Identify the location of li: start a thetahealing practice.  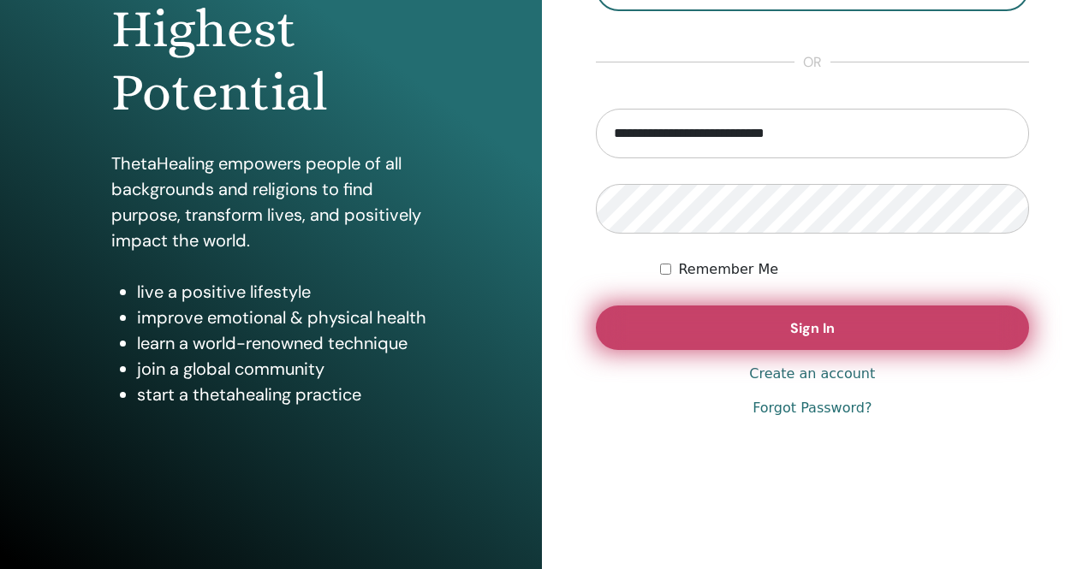
(283, 395).